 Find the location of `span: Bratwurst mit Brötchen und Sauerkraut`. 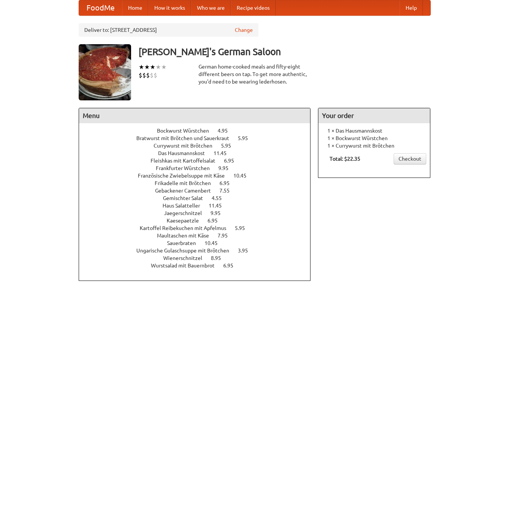

span: Bratwurst mit Brötchen und Sauerkraut is located at coordinates (187, 138).